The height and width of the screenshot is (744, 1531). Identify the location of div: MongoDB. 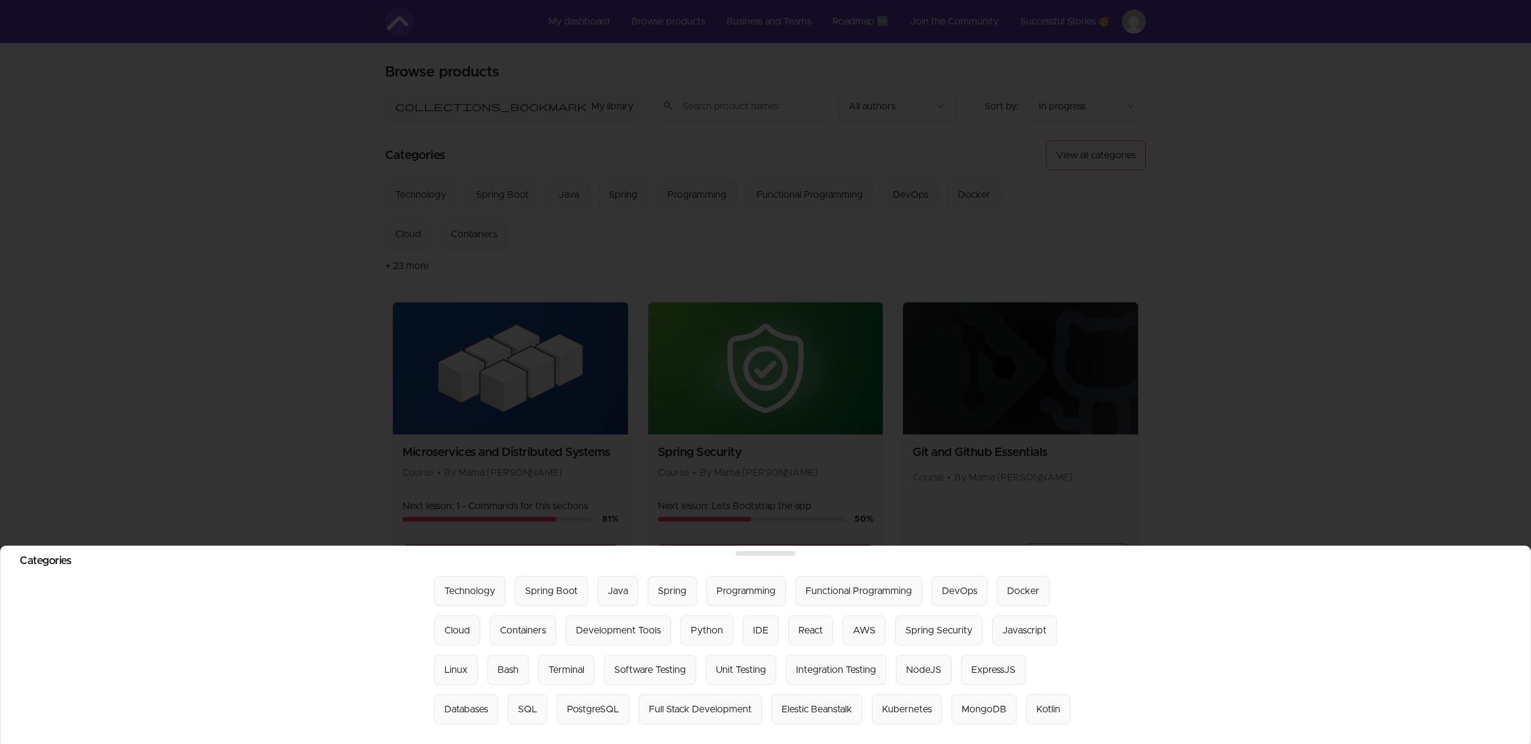
(984, 710).